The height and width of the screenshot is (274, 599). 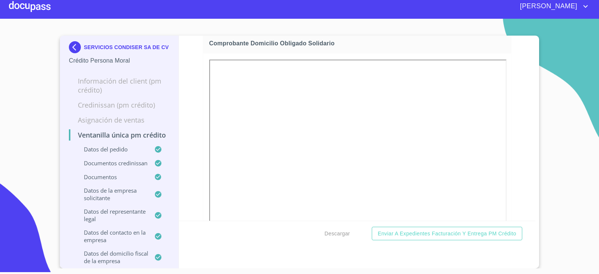 What do you see at coordinates (112, 215) in the screenshot?
I see `p: Datos del representante legal` at bounding box center [112, 215].